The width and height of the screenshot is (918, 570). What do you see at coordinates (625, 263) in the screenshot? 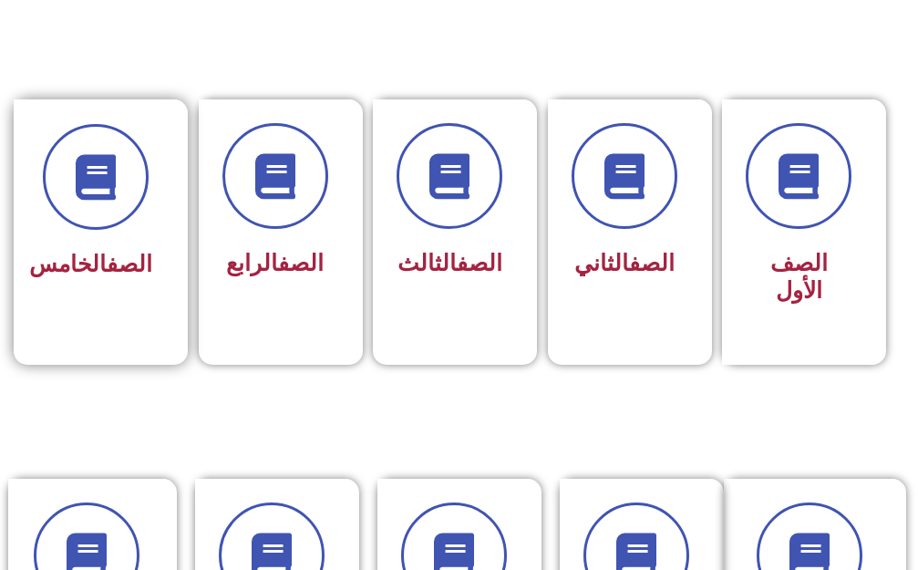
I see `span: الثاني` at bounding box center [625, 263].